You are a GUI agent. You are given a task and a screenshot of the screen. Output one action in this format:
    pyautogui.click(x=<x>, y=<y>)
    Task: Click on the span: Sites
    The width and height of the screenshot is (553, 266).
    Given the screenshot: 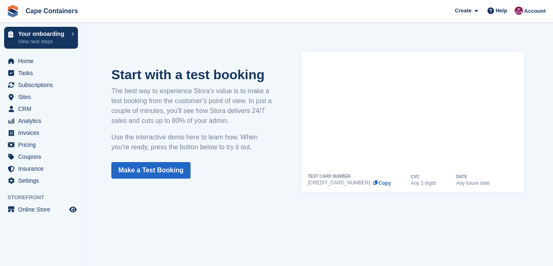 What is the action you would take?
    pyautogui.click(x=43, y=97)
    